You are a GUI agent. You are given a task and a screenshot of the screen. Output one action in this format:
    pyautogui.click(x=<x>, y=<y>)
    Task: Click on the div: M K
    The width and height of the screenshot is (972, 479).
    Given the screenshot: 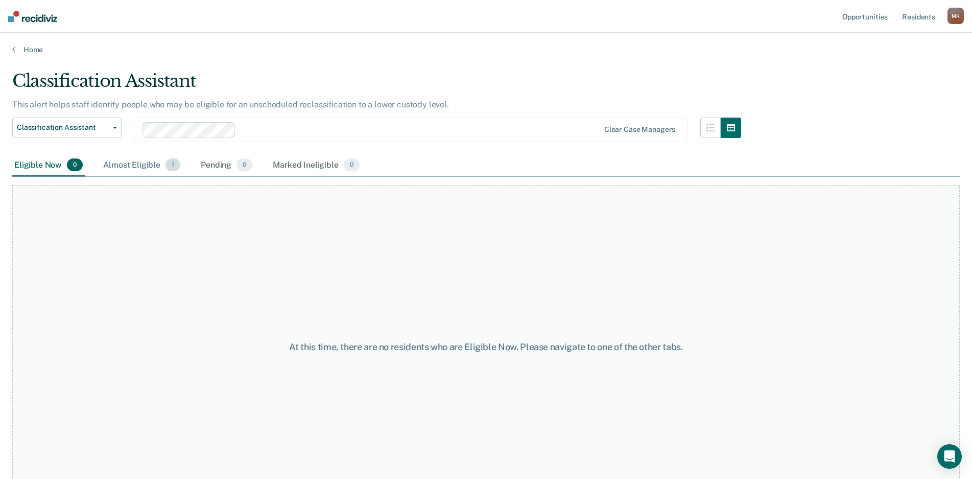 What is the action you would take?
    pyautogui.click(x=956, y=16)
    